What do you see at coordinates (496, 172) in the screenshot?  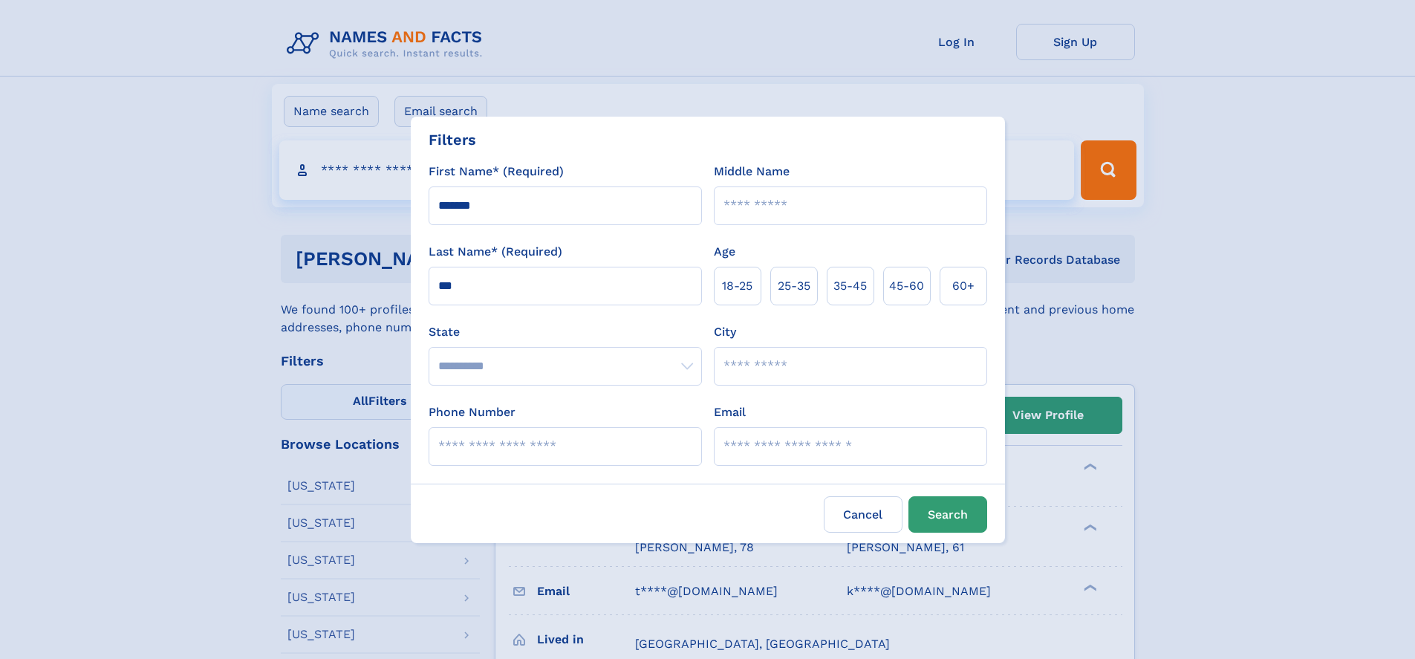 I see `label: First Name* (Required)` at bounding box center [496, 172].